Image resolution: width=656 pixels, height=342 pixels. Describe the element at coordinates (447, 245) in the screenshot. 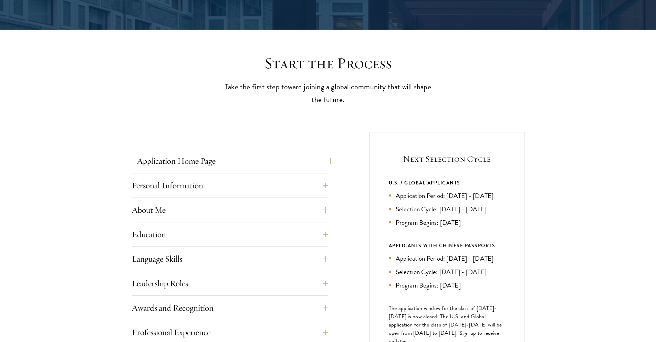

I see `div: APPLICANTS WITH CHINESE PASSPORTS` at that location.